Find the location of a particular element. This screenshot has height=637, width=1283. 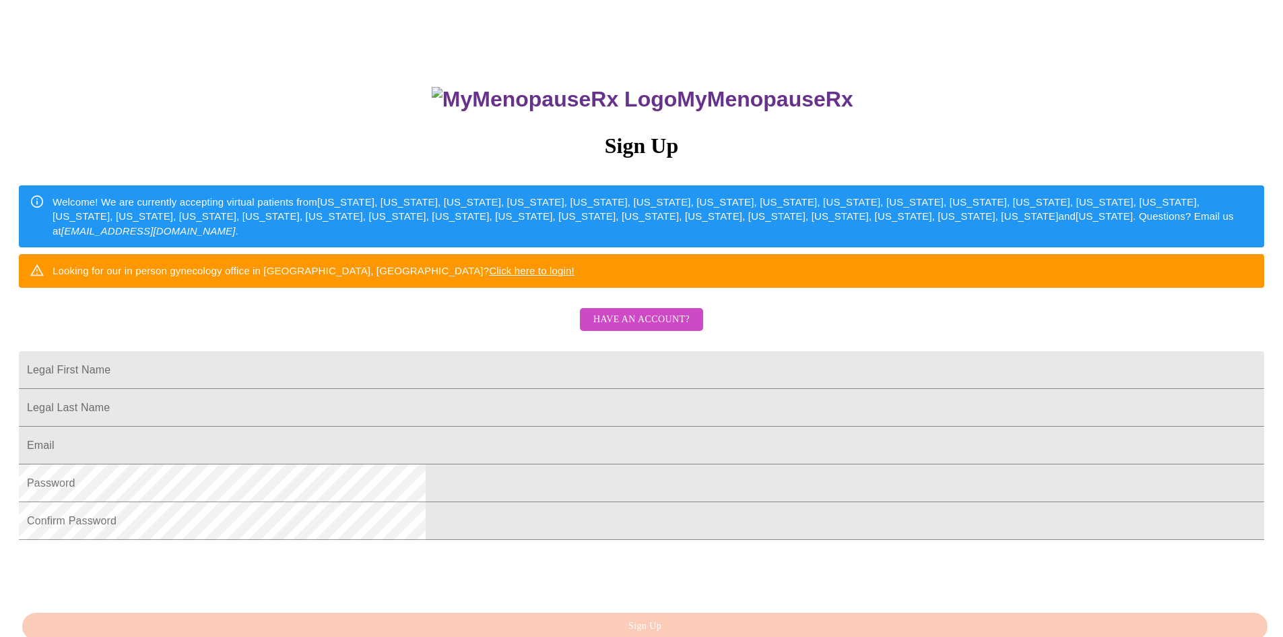

button: Have an account? is located at coordinates (641, 319).